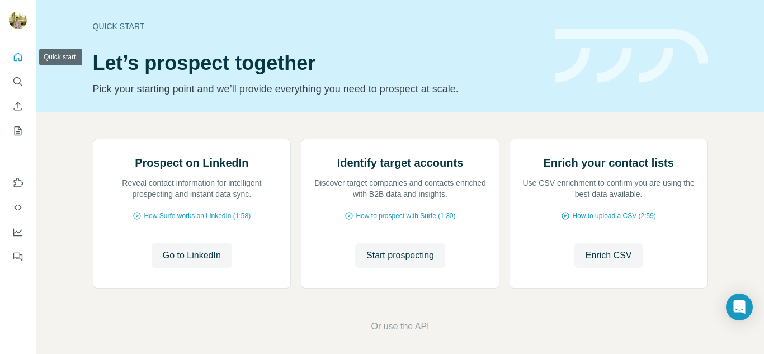  I want to click on div: Quick start, so click(317, 26).